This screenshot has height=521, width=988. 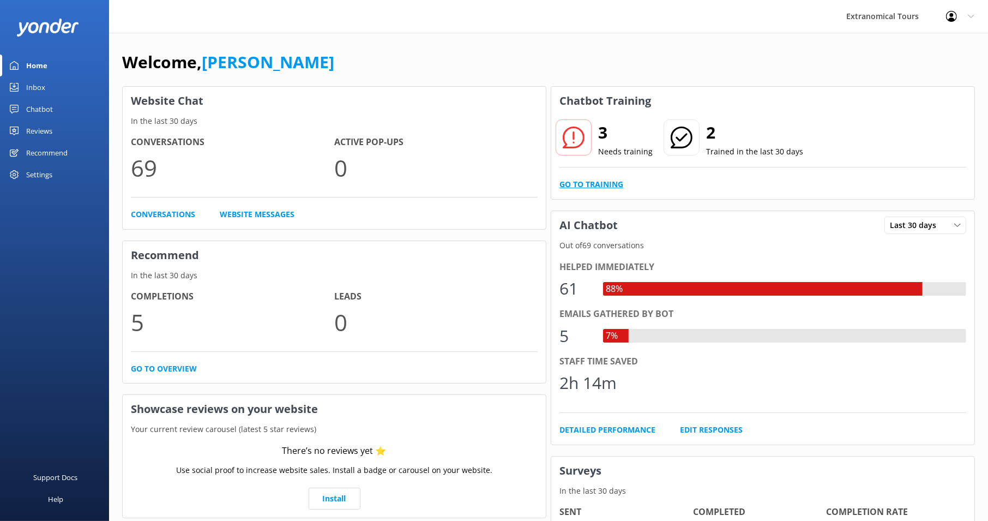 I want to click on p: Your current review carousel (latest 5 star reviews), so click(x=334, y=429).